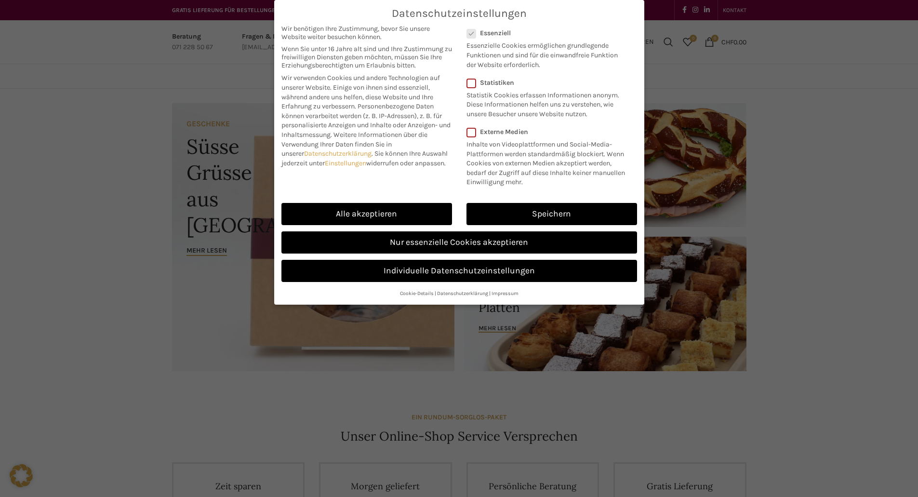  I want to click on p: Statistik Cookies erfassen Informationen anonym. Diese Informationen helfen uns zu verstehen, wie..., so click(545, 103).